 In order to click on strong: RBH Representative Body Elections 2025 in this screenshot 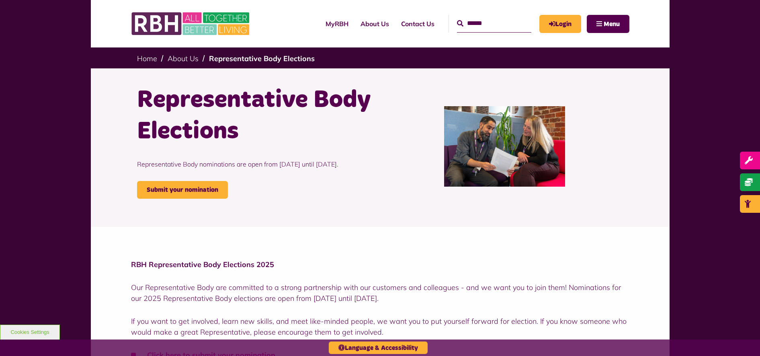, I will do `click(203, 264)`.